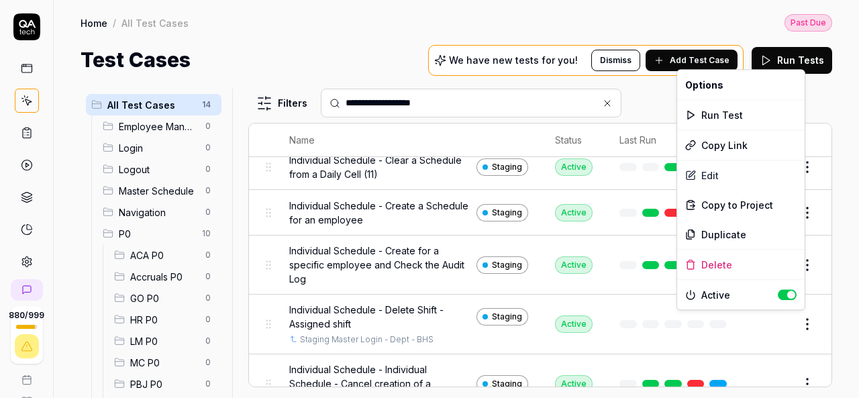 Image resolution: width=859 pixels, height=398 pixels. I want to click on div: Delete, so click(741, 264).